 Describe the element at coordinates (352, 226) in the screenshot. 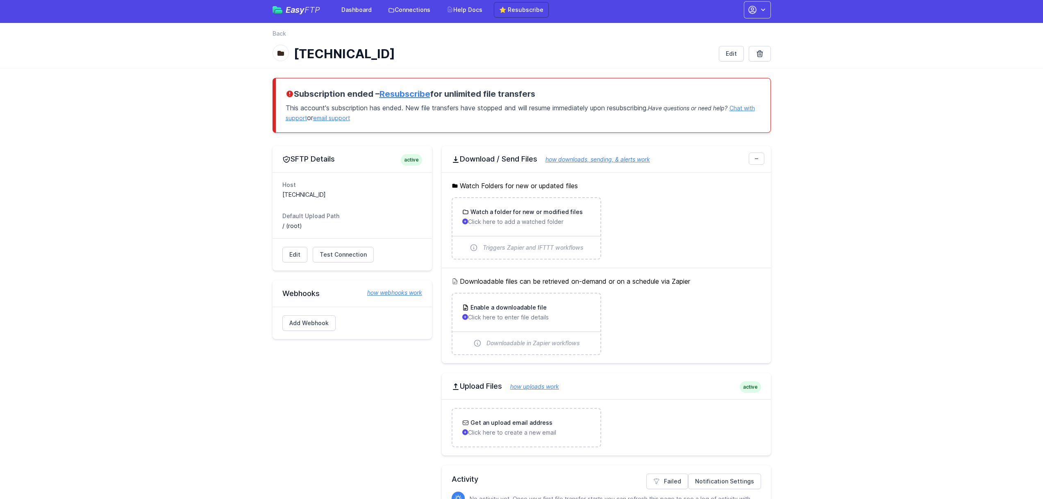

I see `dd: / (root)` at that location.